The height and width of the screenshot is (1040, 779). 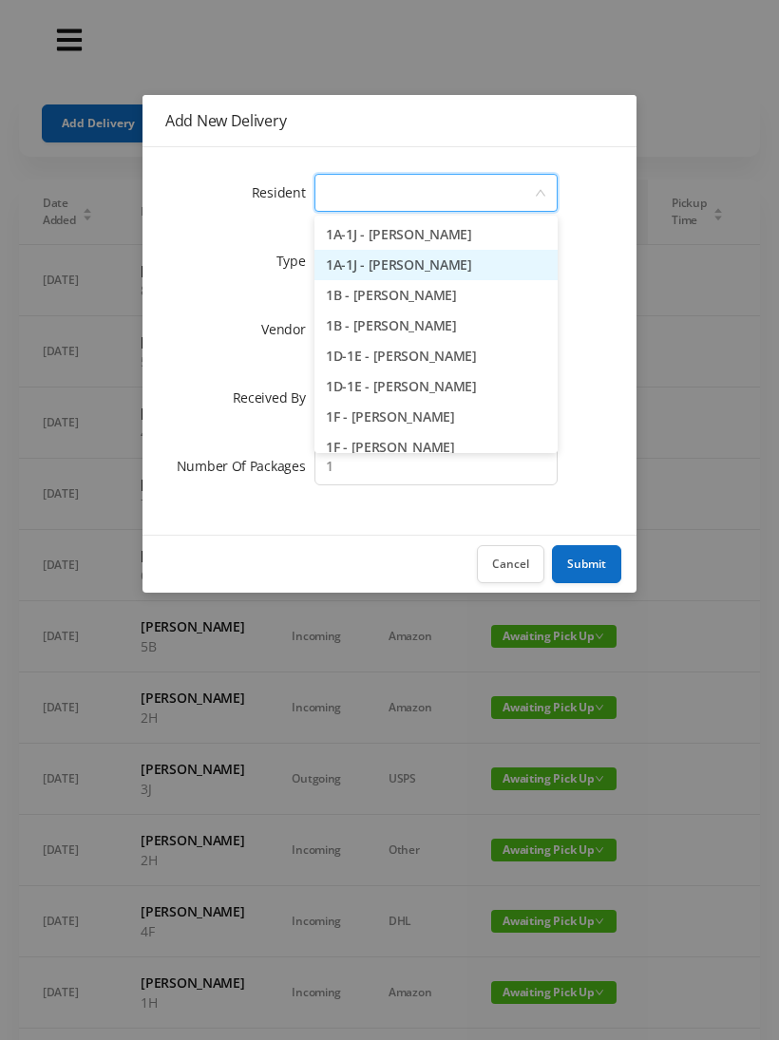 I want to click on label: Vendor, so click(x=288, y=329).